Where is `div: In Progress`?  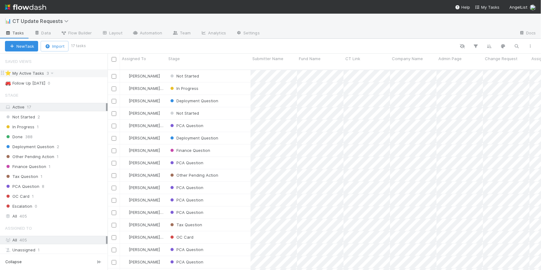
div: In Progress is located at coordinates (184, 88).